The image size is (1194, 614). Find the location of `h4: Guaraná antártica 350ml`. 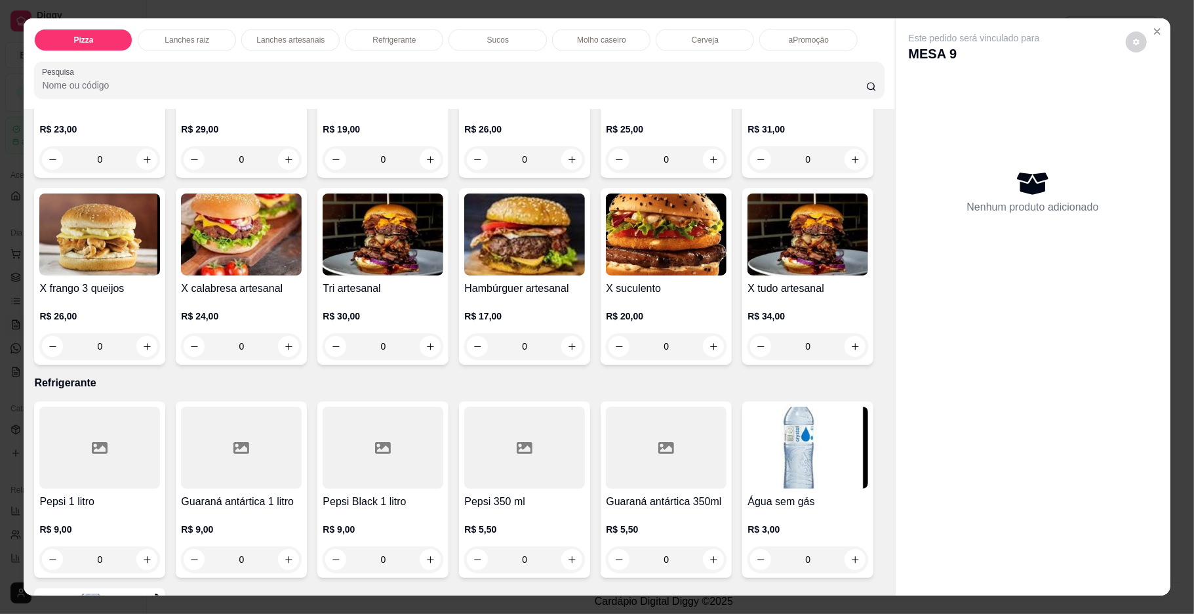

h4: Guaraná antártica 350ml is located at coordinates (666, 501).